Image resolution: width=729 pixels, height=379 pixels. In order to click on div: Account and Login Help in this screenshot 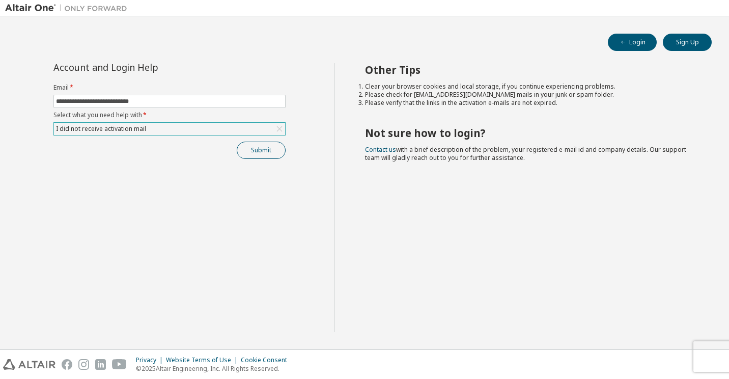, I will do `click(146, 67)`.